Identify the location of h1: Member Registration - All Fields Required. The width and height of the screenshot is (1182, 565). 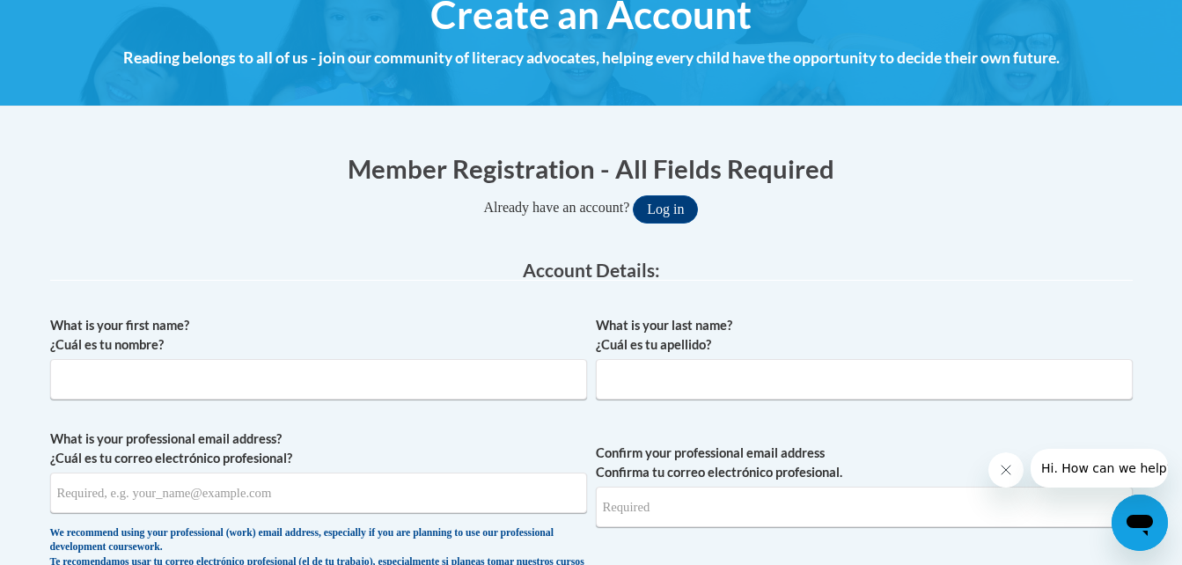
(592, 168).